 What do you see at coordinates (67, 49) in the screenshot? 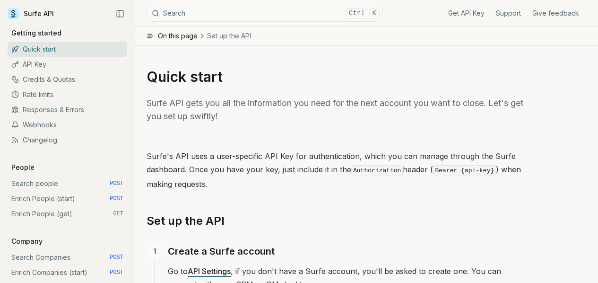
I see `a: Quick start` at bounding box center [67, 49].